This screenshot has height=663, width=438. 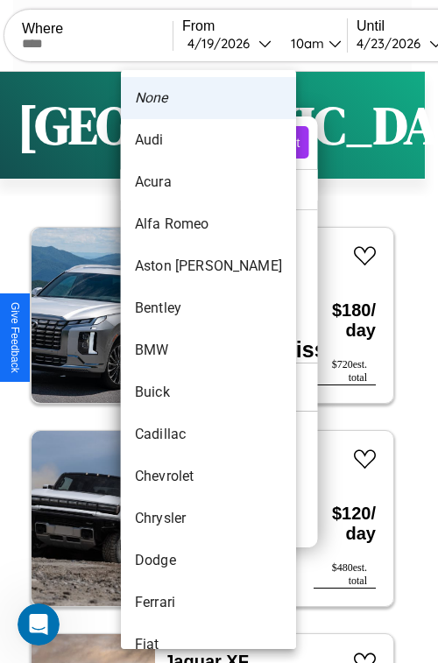 I want to click on li: Chevrolet, so click(x=209, y=477).